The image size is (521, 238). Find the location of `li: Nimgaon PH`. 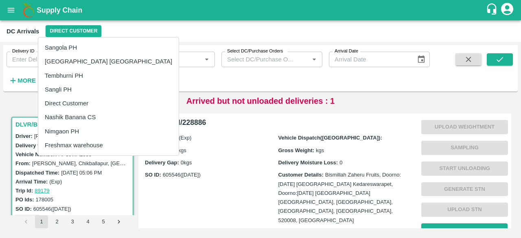

li: Nimgaon PH is located at coordinates (108, 131).